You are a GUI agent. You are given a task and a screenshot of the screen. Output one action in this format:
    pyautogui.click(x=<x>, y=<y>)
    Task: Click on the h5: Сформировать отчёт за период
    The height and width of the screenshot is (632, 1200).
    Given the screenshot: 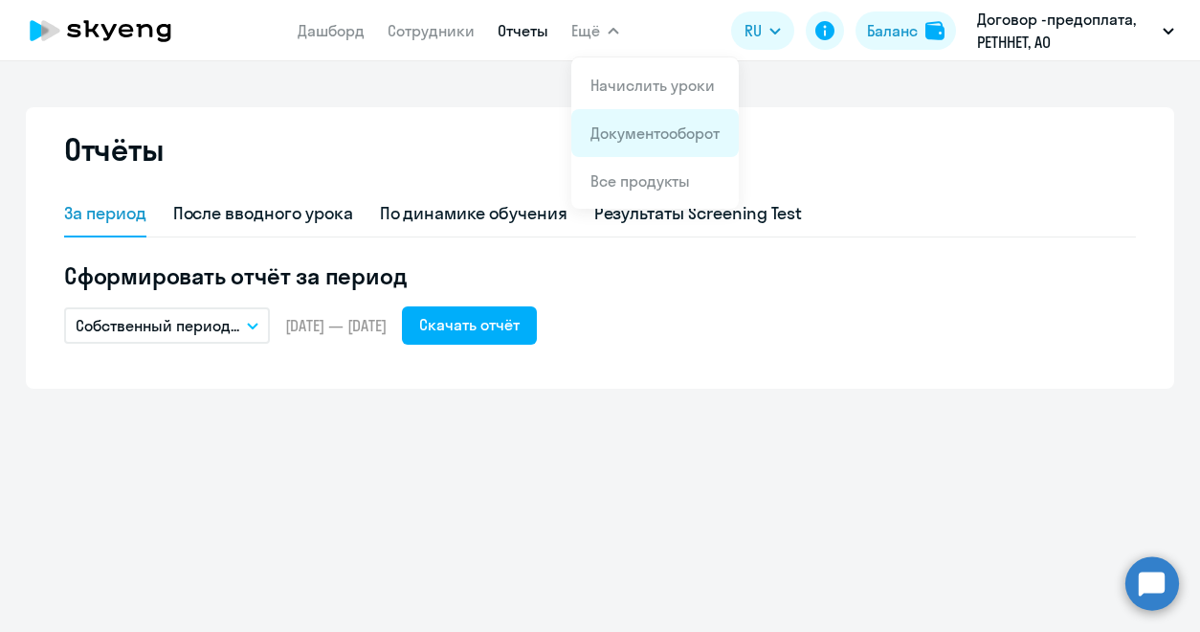 What is the action you would take?
    pyautogui.click(x=600, y=276)
    